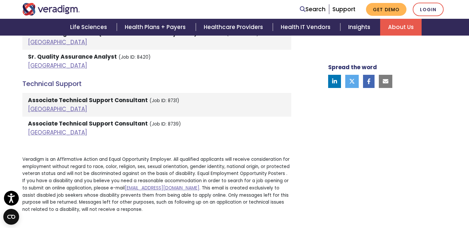  What do you see at coordinates (401, 27) in the screenshot?
I see `a: About Us` at bounding box center [401, 27].